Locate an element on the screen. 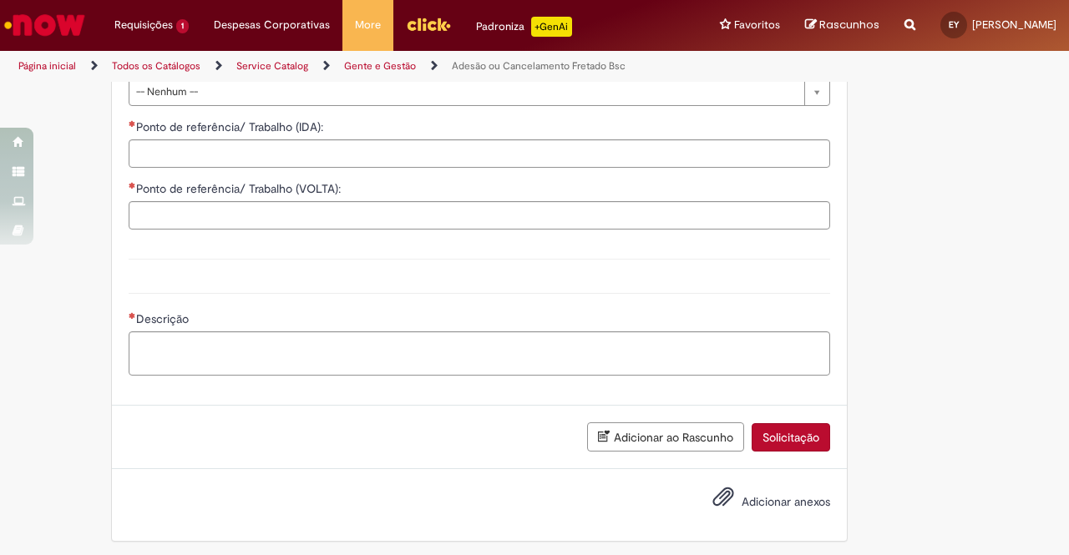 The image size is (1069, 555). a: Adesão ou Cancelamento Fretado Bsc is located at coordinates (539, 66).